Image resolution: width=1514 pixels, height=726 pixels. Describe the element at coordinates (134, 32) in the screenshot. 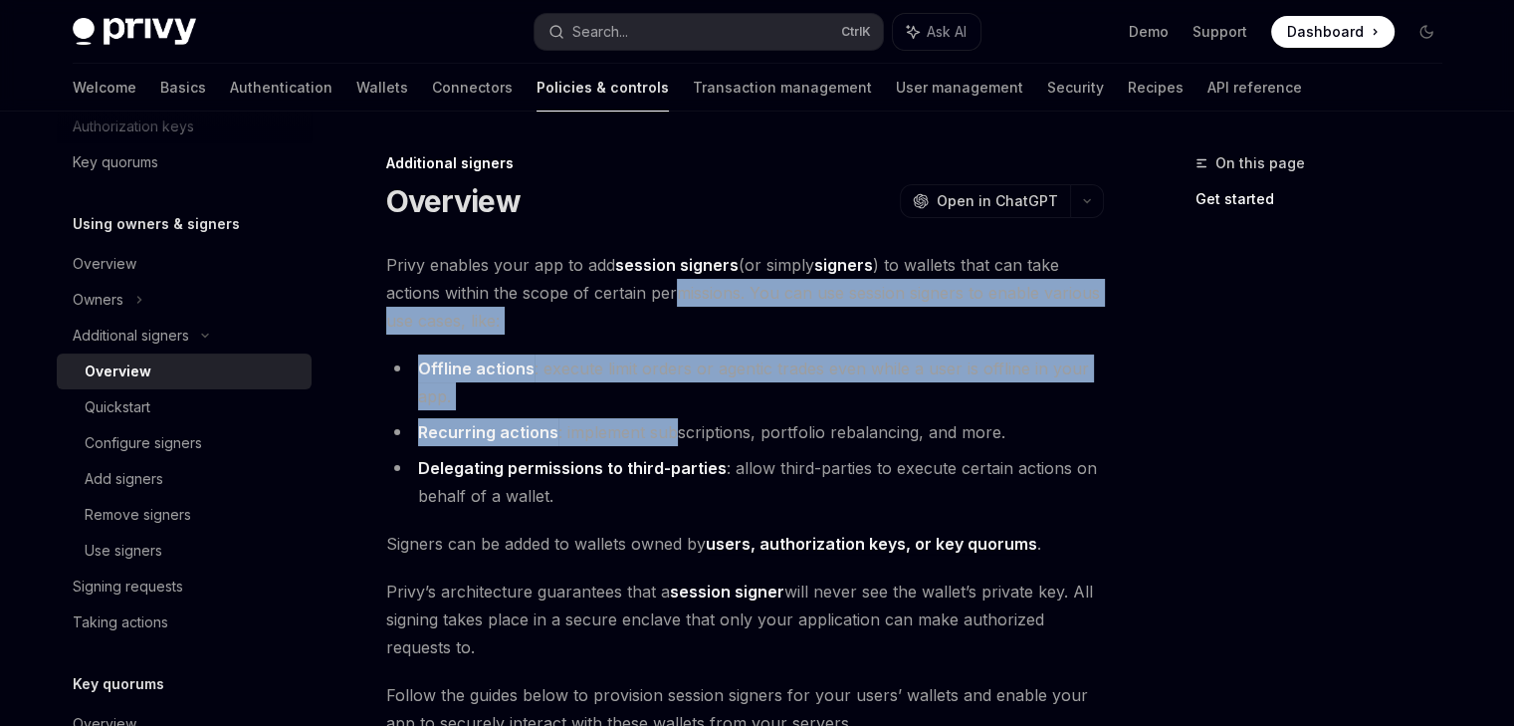

I see `img: dark logo` at that location.